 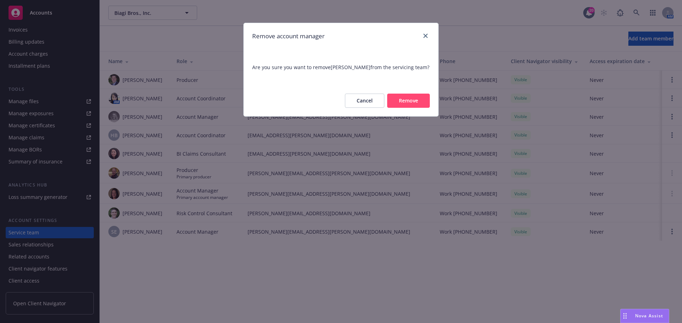 I want to click on button: Nova Assist, so click(x=644, y=316).